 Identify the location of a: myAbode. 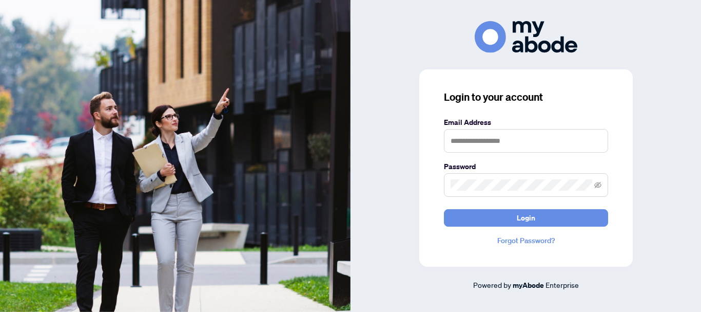
(528, 285).